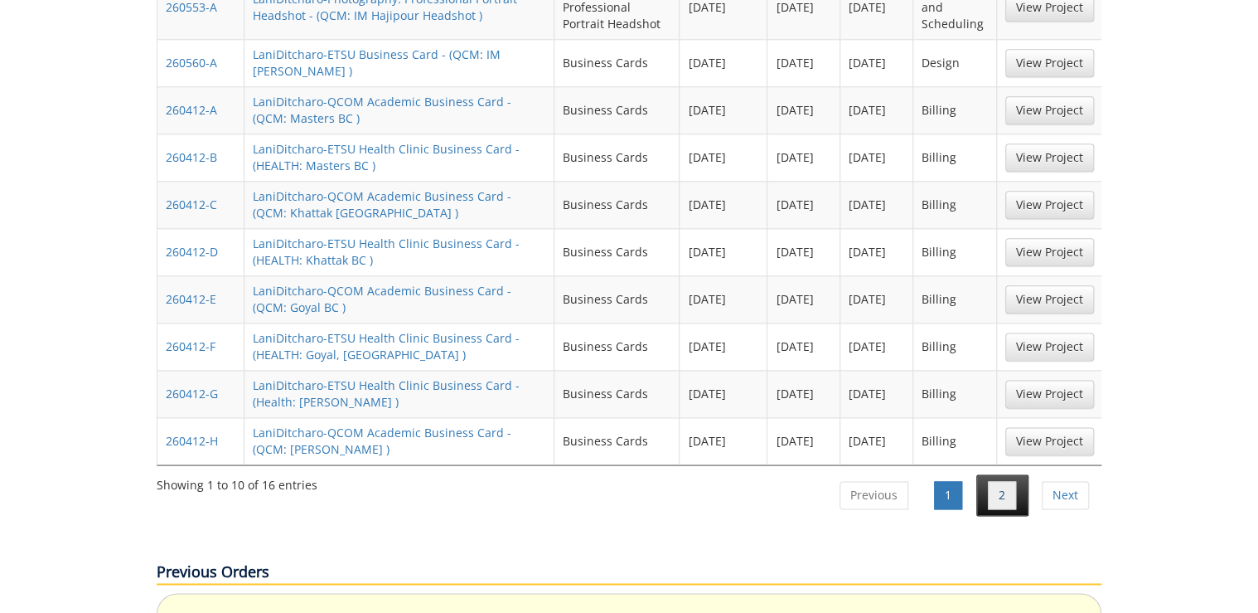 Image resolution: width=1258 pixels, height=613 pixels. I want to click on a: Previous, so click(874, 495).